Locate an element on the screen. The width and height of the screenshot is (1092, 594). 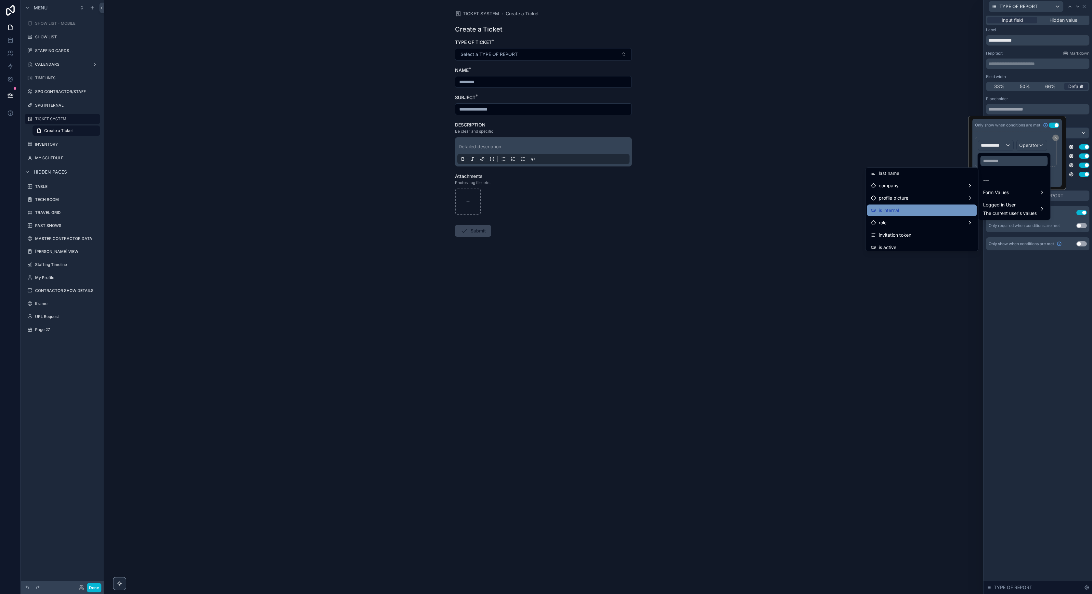
button: Done is located at coordinates (94, 587).